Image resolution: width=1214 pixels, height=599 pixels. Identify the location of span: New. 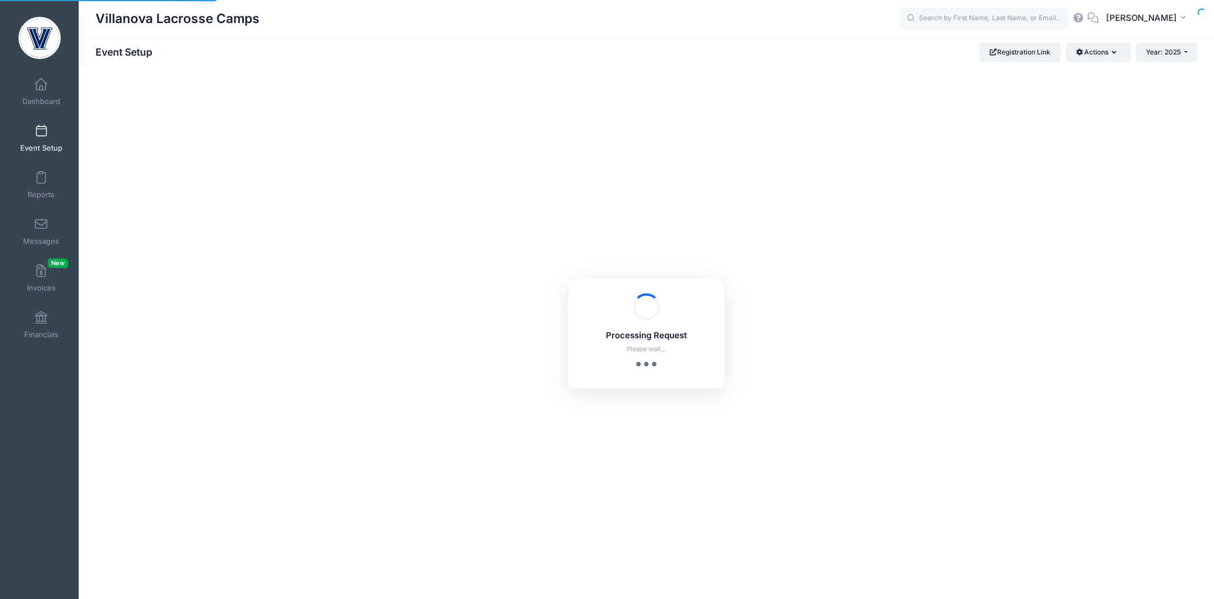
(58, 263).